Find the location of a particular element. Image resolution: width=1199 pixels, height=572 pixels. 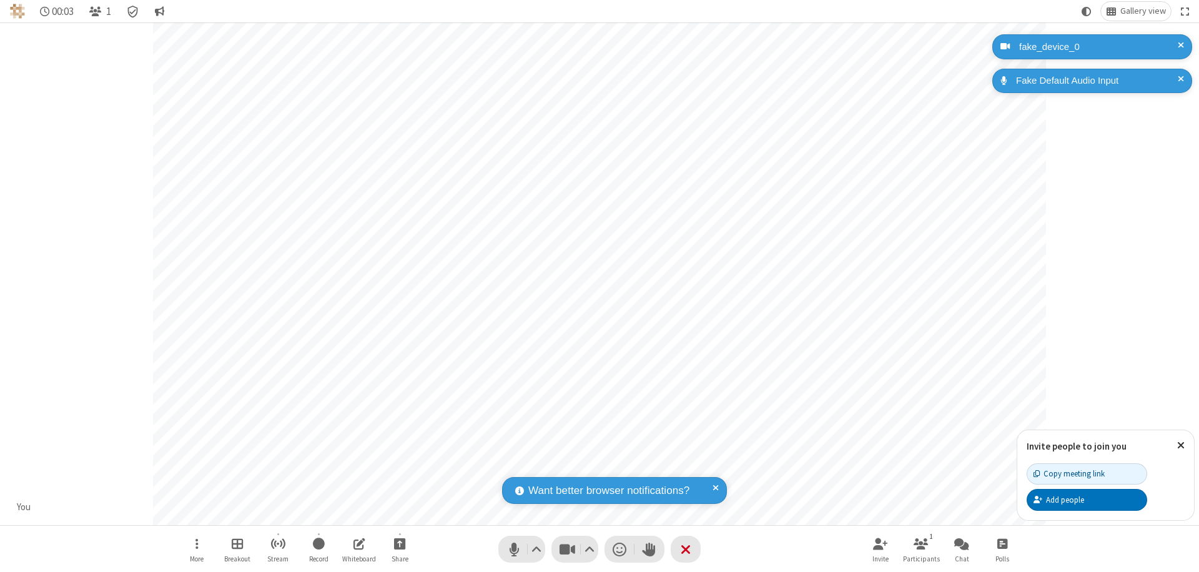

span: Whiteboard is located at coordinates (359, 559).